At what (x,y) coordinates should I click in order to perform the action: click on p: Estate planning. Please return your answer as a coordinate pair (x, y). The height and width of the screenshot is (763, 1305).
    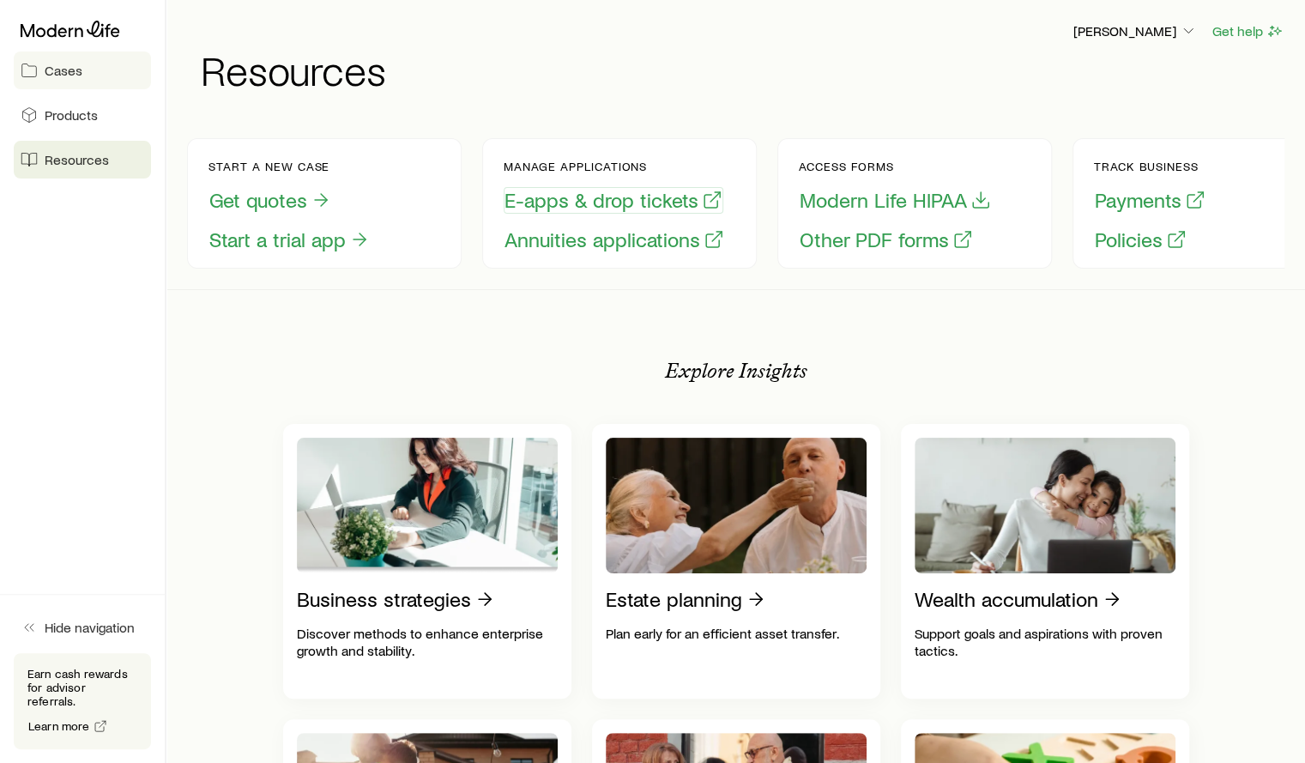
    Looking at the image, I should click on (673, 599).